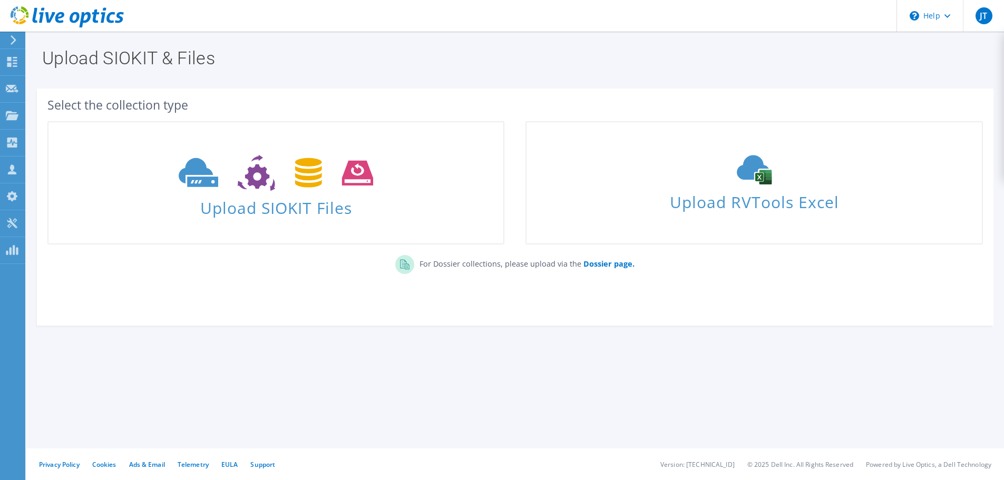  I want to click on li: Powered by Live Optics, a Dell Technology, so click(929, 464).